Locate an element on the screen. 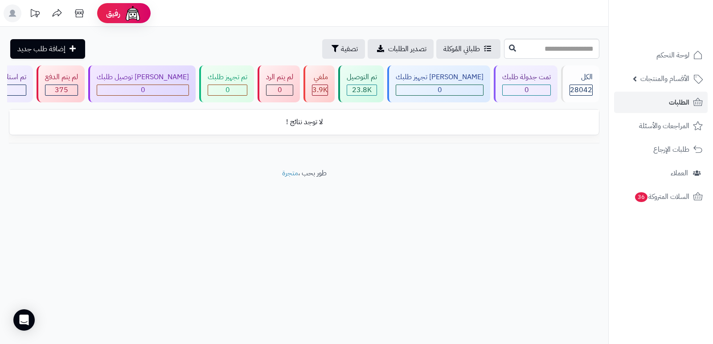  span: إضافة طلب جديد is located at coordinates (41, 49).